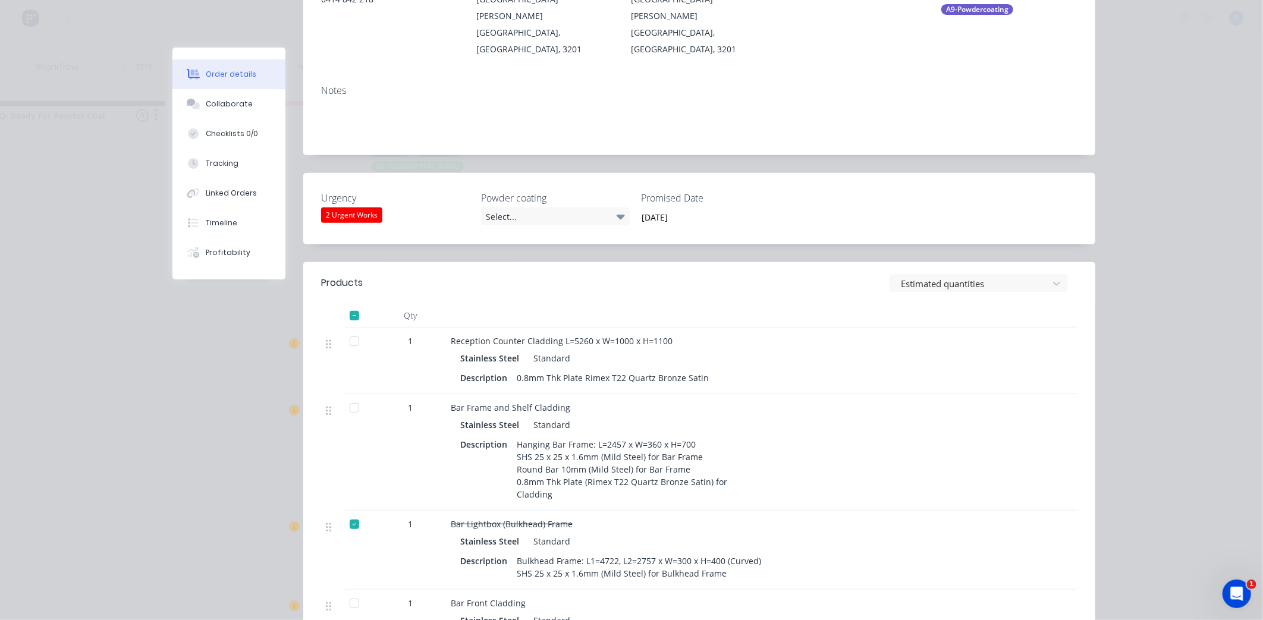  Describe the element at coordinates (229, 104) in the screenshot. I see `button: Collaborate` at that location.